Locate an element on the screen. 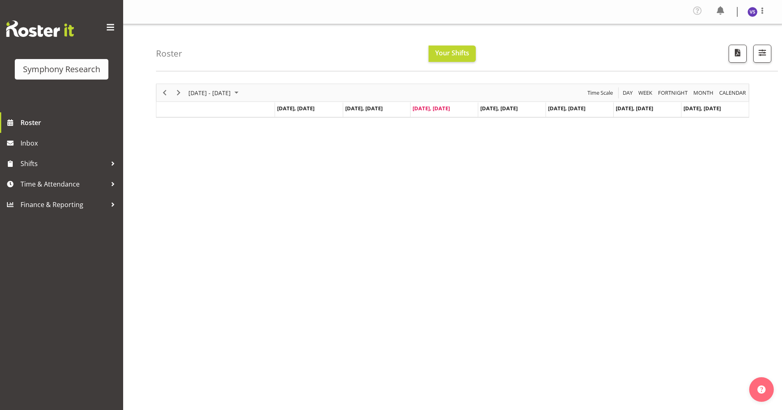 This screenshot has height=410, width=782. span: Day is located at coordinates (628, 93).